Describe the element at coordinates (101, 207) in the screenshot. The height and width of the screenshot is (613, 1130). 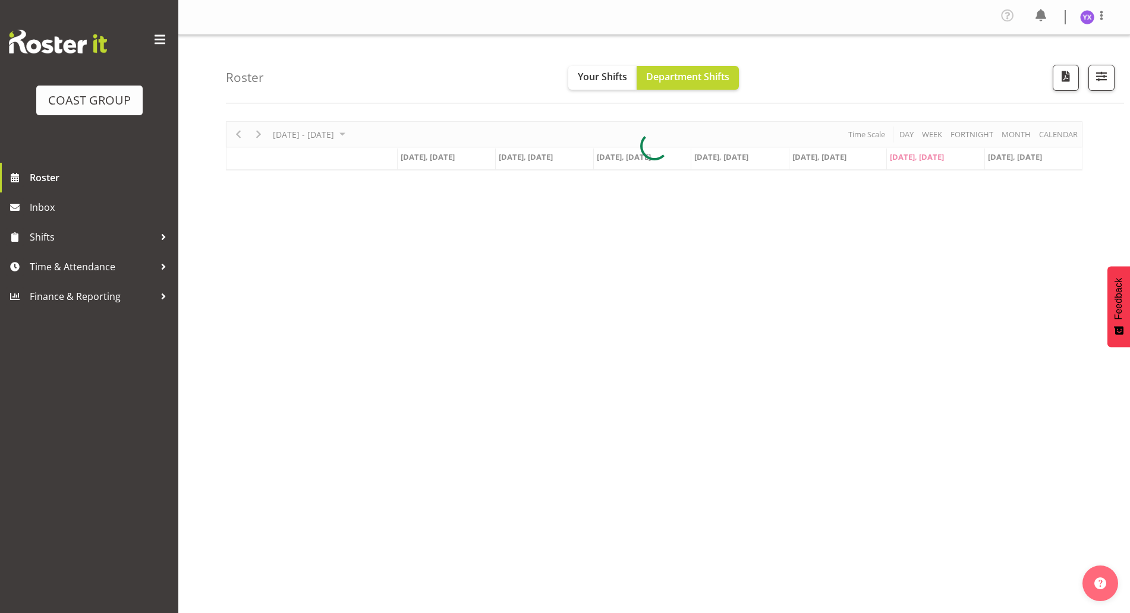
I see `span: Inbox` at that location.